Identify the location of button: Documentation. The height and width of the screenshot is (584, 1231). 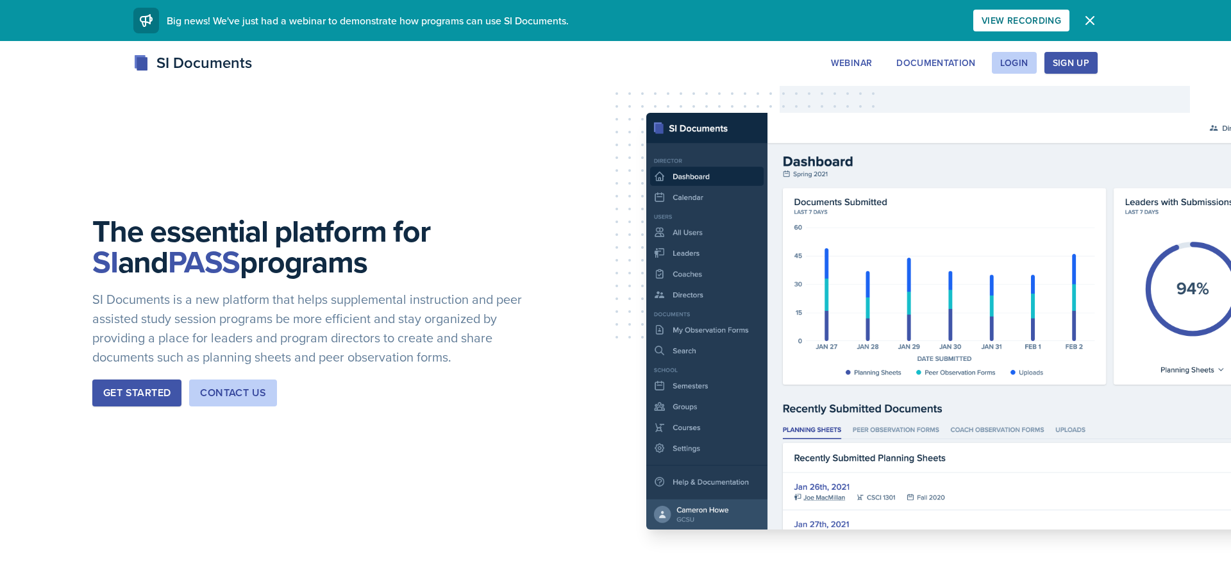
(936, 63).